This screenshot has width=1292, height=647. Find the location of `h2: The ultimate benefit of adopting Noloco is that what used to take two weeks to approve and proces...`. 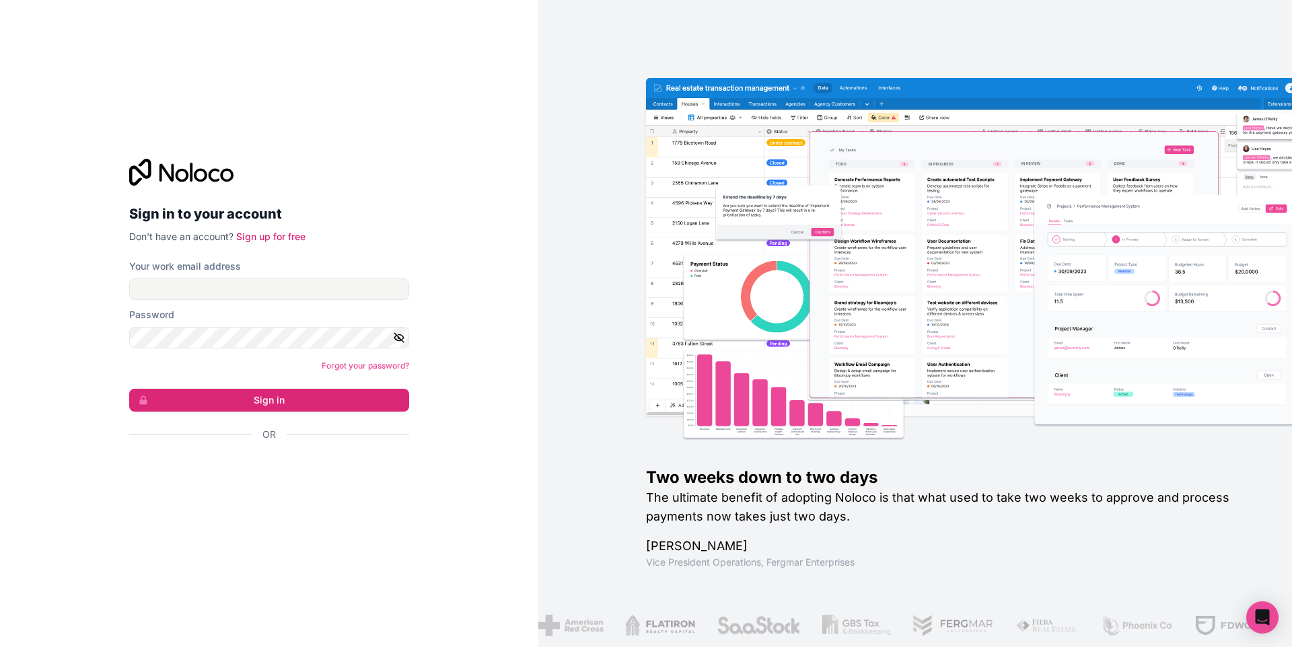

h2: The ultimate benefit of adopting Noloco is that what used to take two weeks to approve and proces... is located at coordinates (948, 507).